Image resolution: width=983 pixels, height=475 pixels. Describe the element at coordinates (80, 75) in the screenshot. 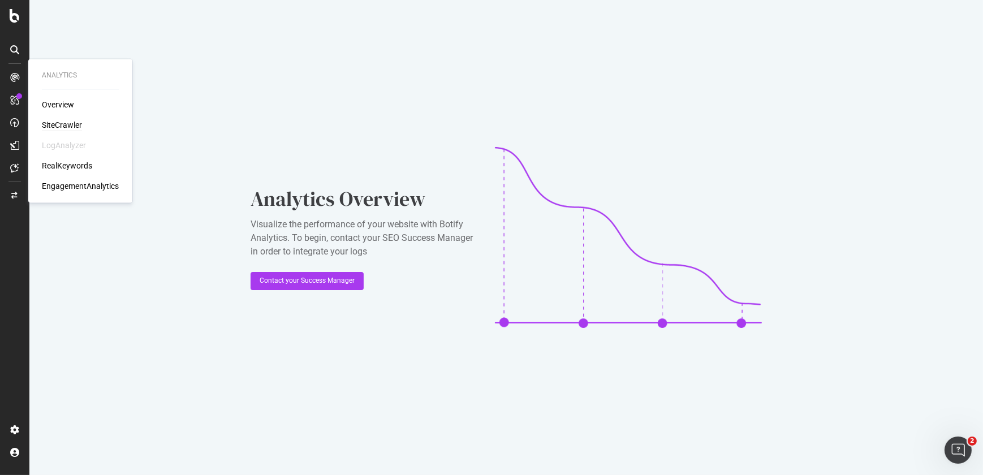

I see `div: Analytics` at that location.